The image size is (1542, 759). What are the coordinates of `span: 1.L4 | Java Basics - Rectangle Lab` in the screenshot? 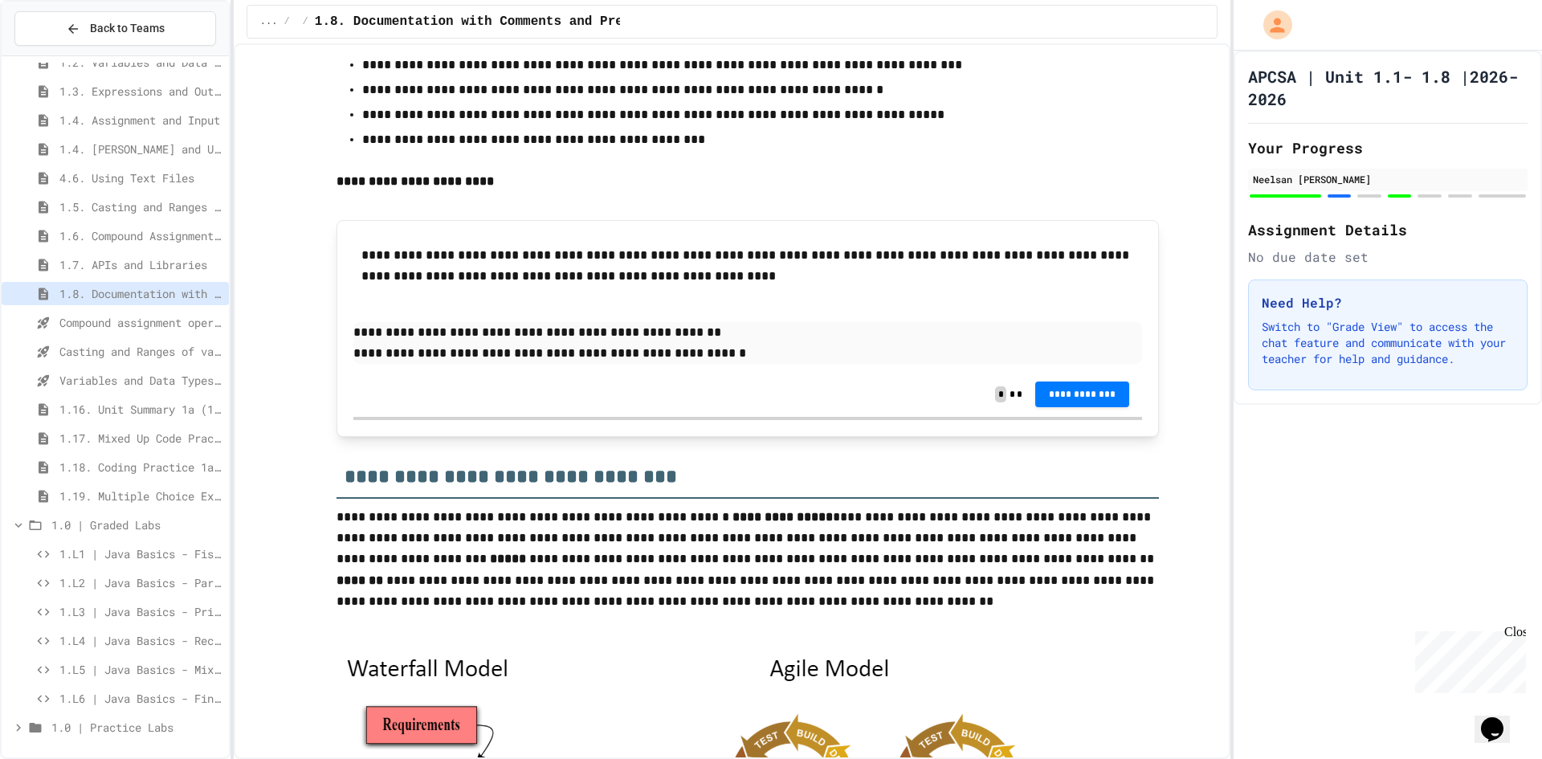 It's located at (141, 640).